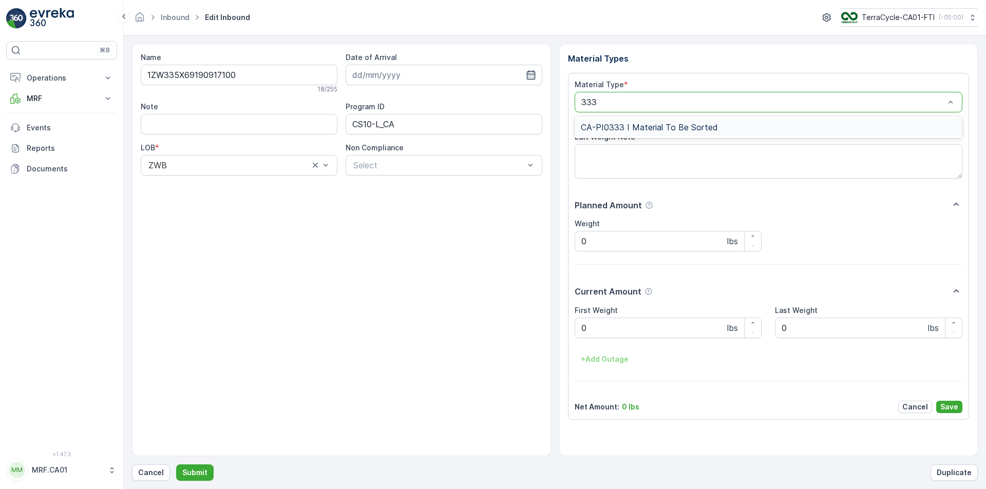 This screenshot has width=986, height=489. What do you see at coordinates (608, 292) in the screenshot?
I see `p: Current Amount` at bounding box center [608, 292].